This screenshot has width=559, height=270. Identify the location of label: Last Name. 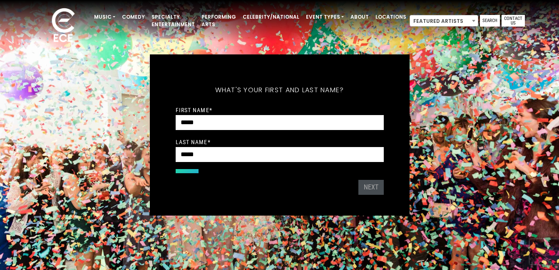
(193, 142).